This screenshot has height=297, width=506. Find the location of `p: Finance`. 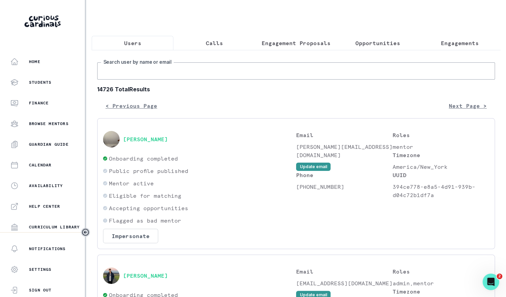

p: Finance is located at coordinates (39, 103).